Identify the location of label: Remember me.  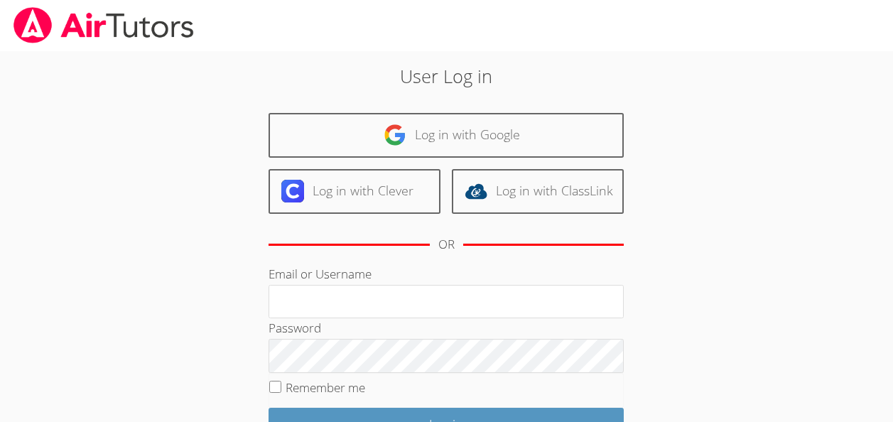
(326, 387).